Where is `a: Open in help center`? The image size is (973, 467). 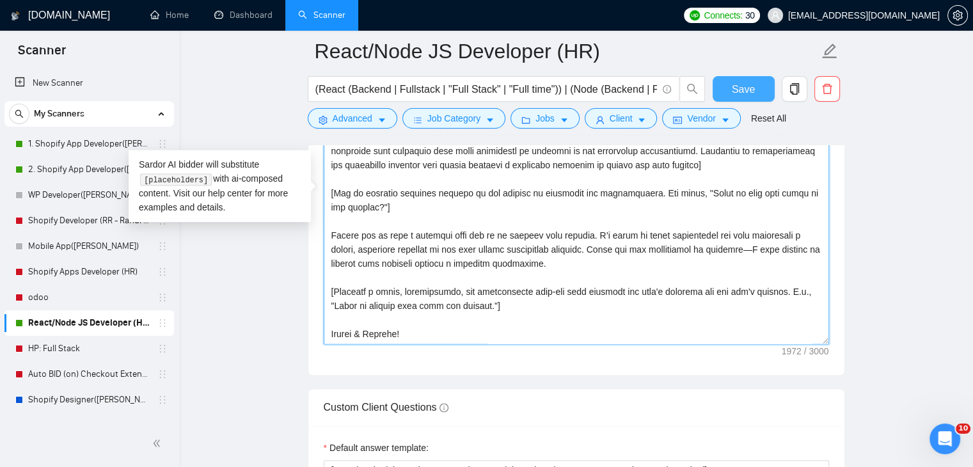 a: Open in help center is located at coordinates (220, 381).